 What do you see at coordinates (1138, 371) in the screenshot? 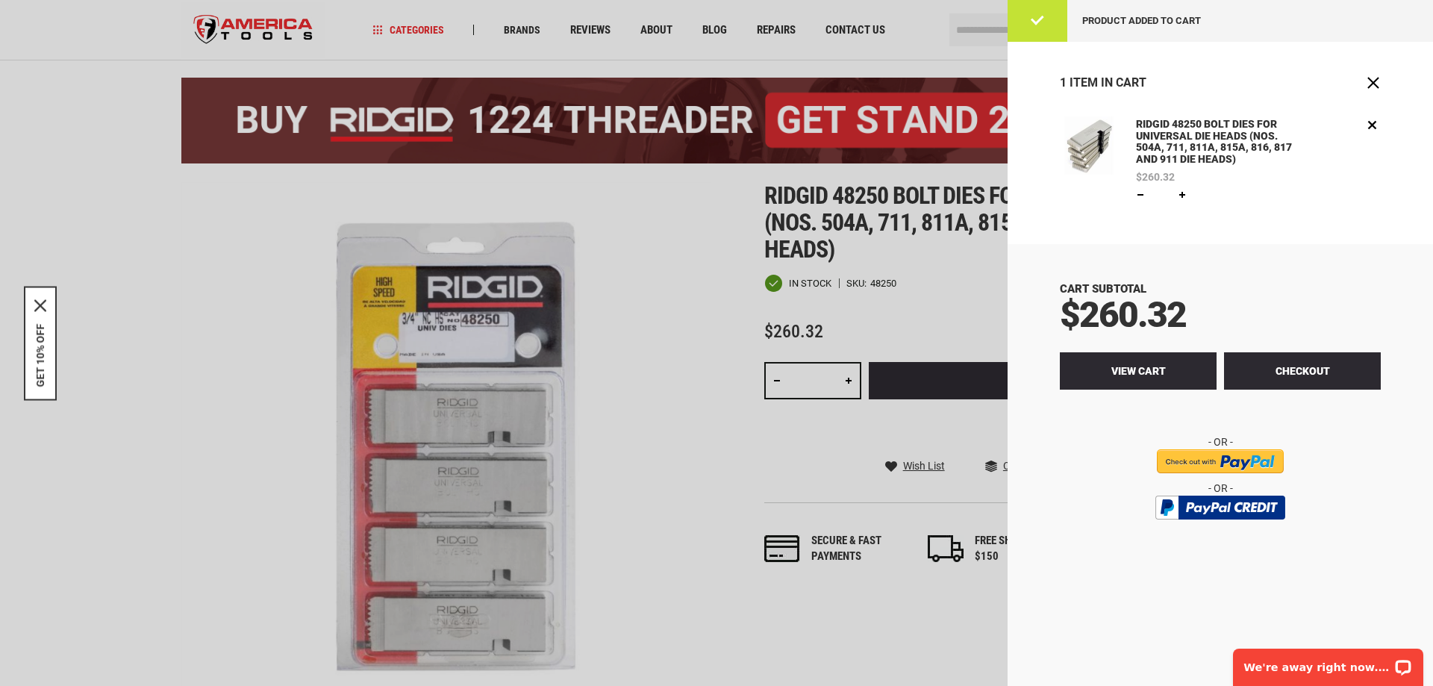
I see `a: View Cart` at bounding box center [1138, 371].